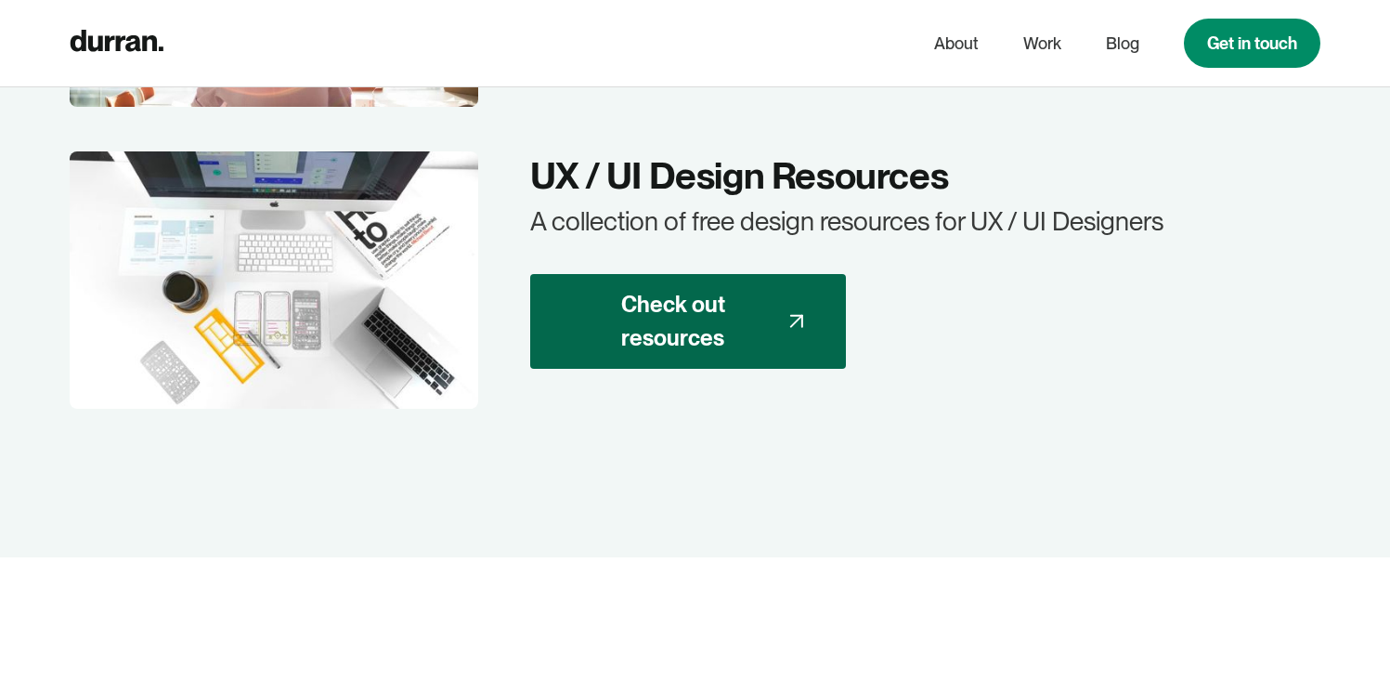 The image size is (1390, 694). Describe the element at coordinates (1042, 44) in the screenshot. I see `a: Work` at that location.